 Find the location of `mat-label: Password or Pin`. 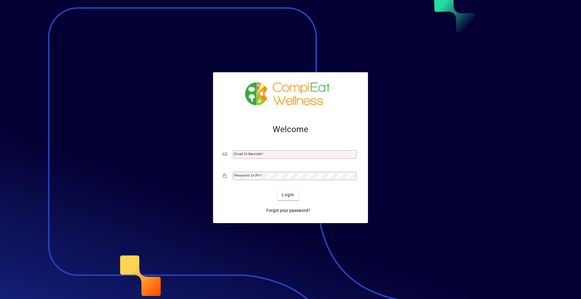

mat-label: Password or Pin is located at coordinates (247, 176).